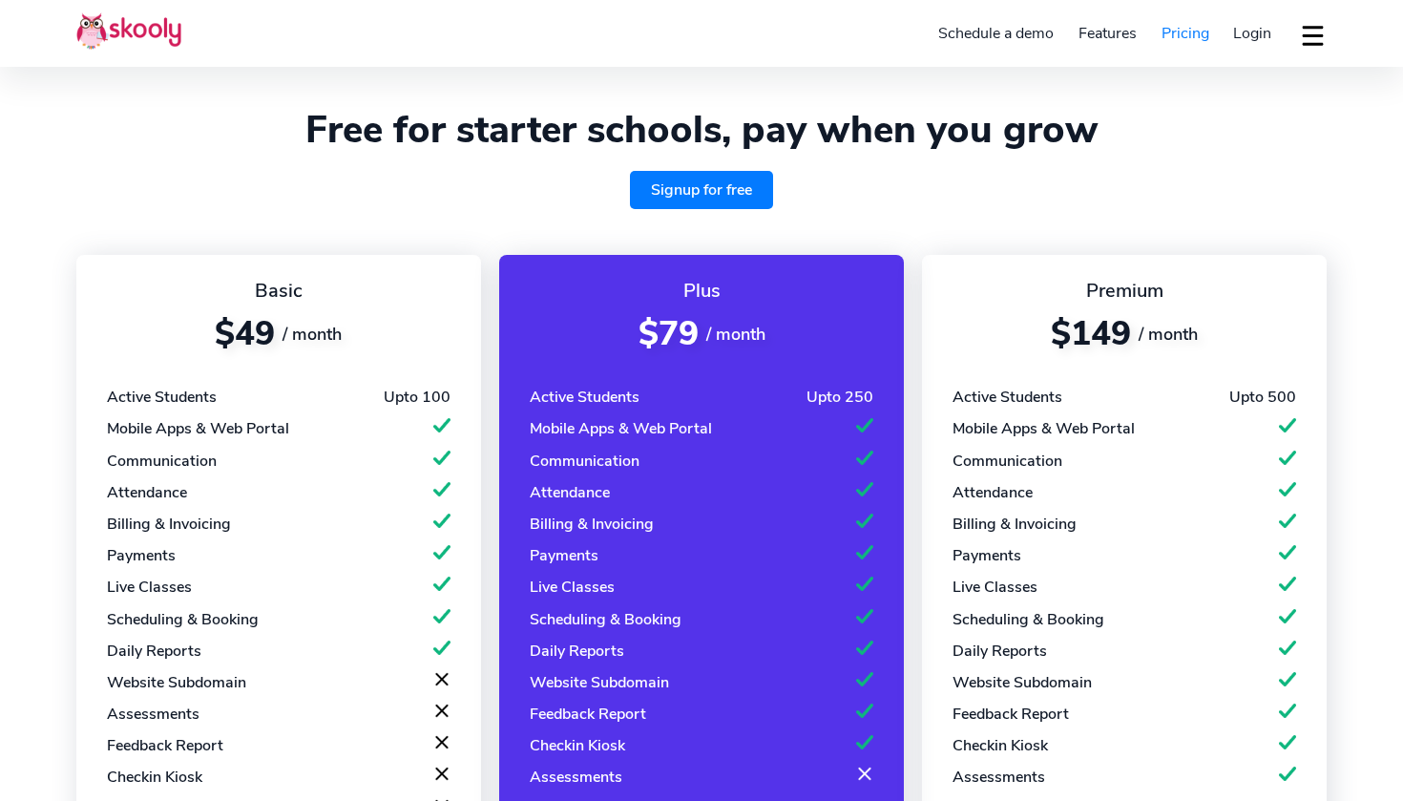 The width and height of the screenshot is (1403, 801). Describe the element at coordinates (1252, 33) in the screenshot. I see `a: Login` at that location.